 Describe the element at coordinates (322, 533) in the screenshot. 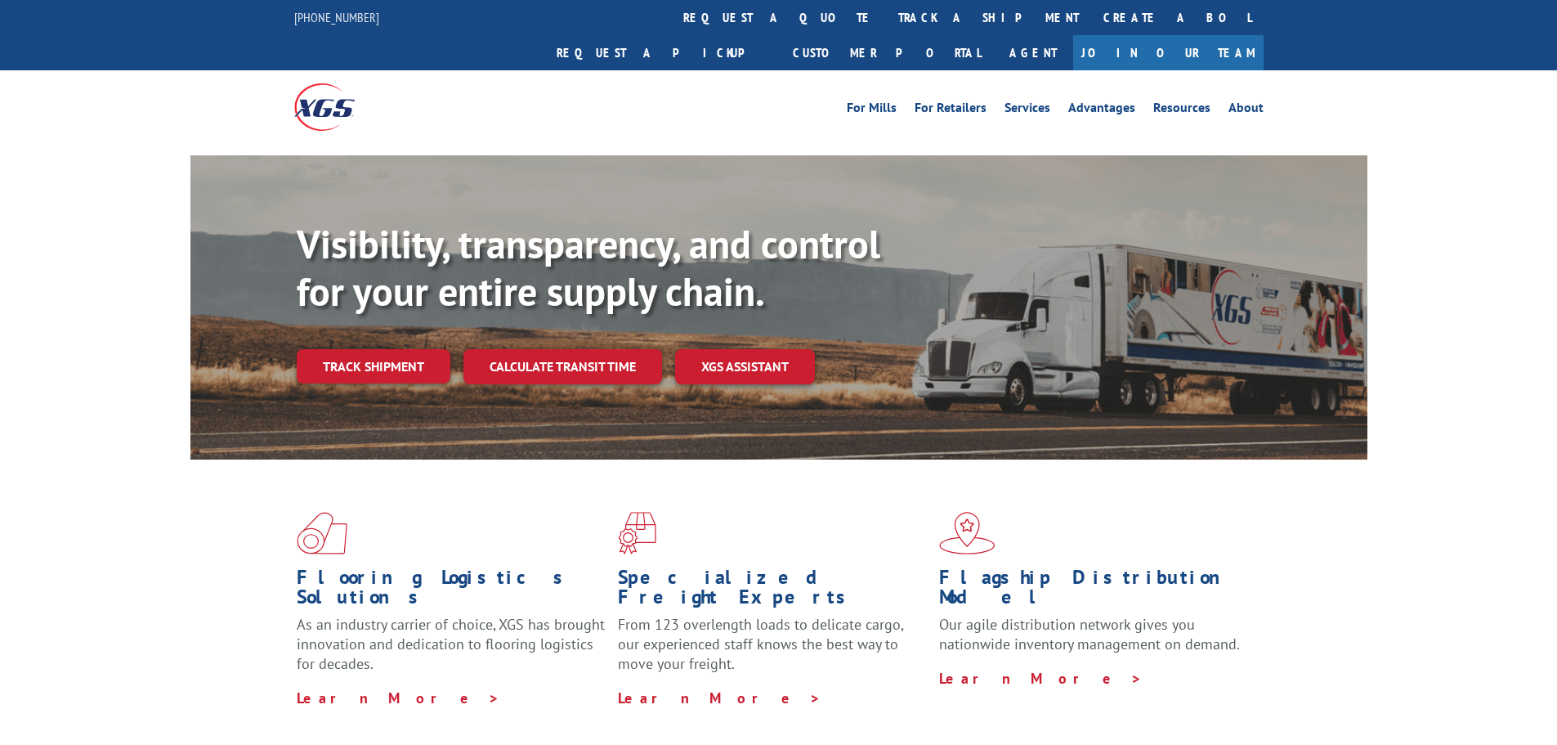

I see `img: xgs-icon-total-supply-chain-intelligence-red` at that location.